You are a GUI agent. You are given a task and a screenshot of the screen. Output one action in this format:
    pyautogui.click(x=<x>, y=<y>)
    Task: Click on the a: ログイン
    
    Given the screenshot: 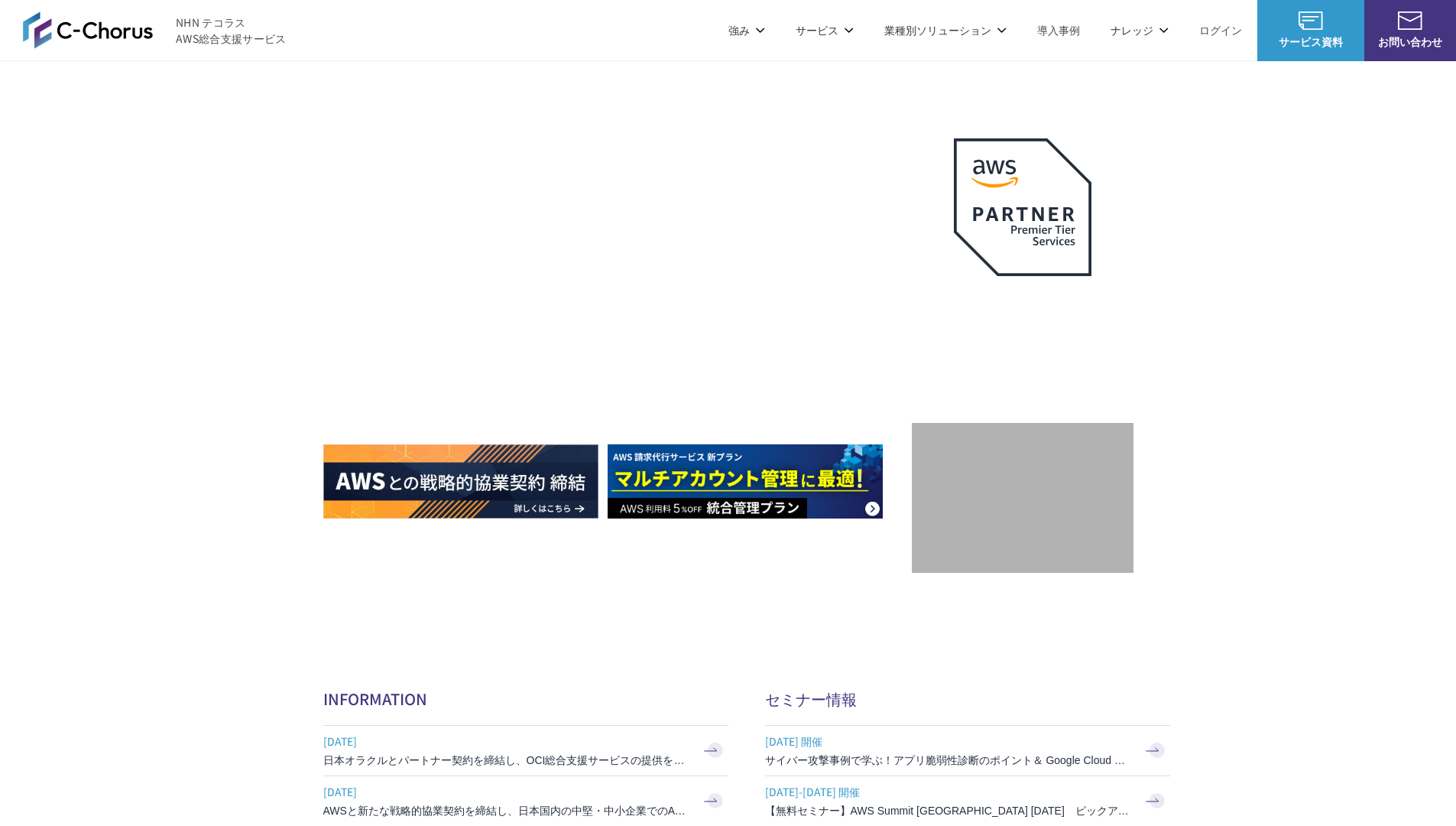 What is the action you would take?
    pyautogui.click(x=1221, y=30)
    